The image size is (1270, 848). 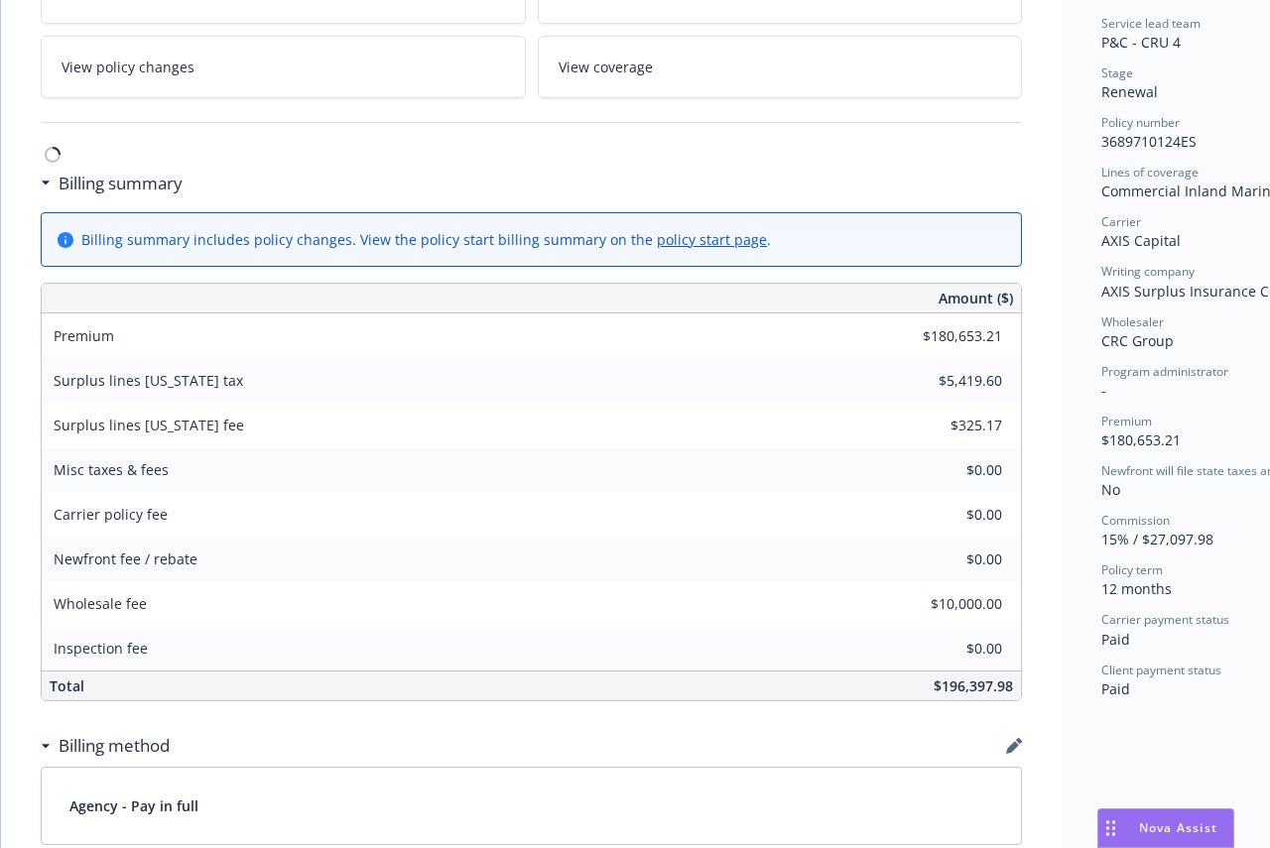 I want to click on a: View policy changes, so click(x=283, y=66).